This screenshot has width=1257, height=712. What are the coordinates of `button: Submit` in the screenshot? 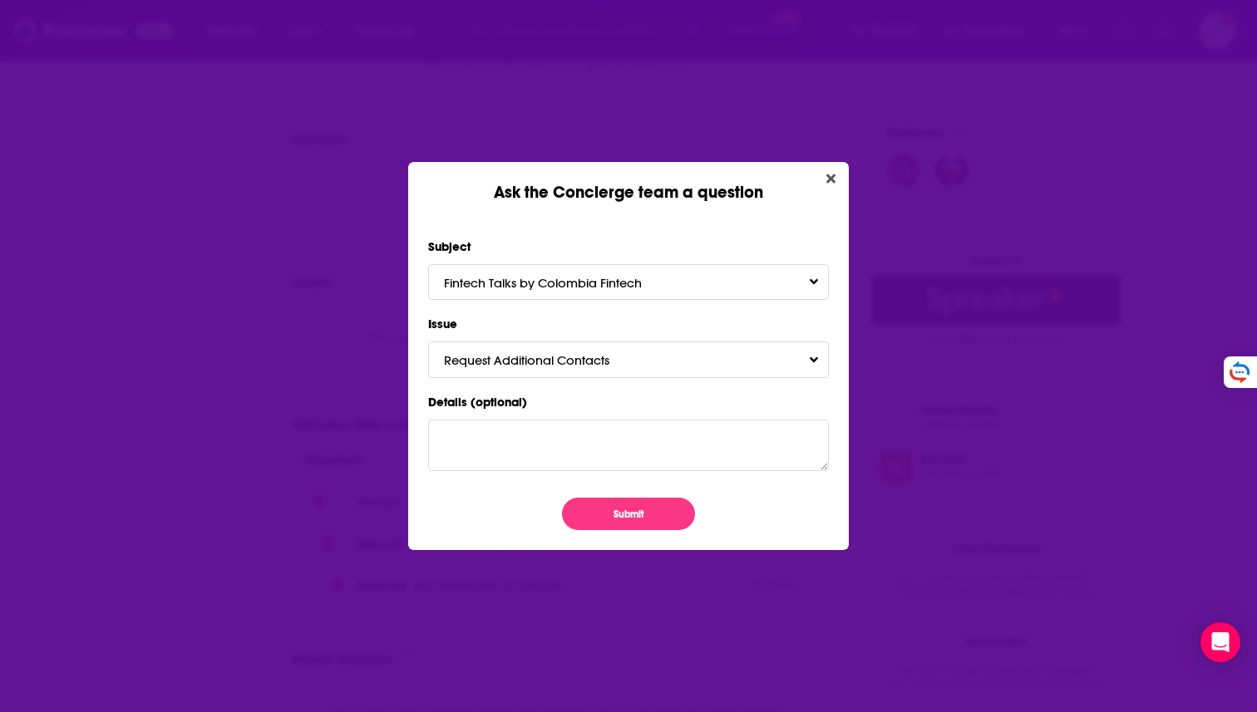 It's located at (628, 514).